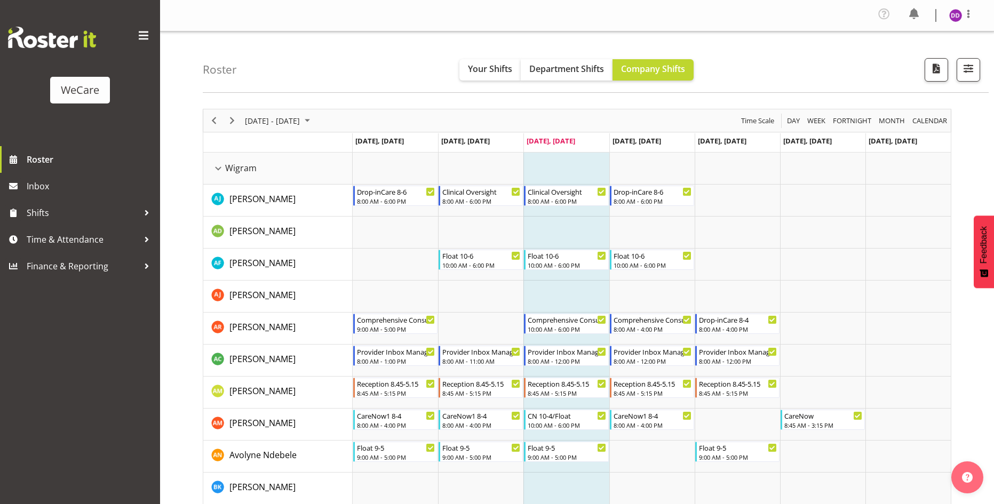 Image resolution: width=994 pixels, height=504 pixels. Describe the element at coordinates (396, 361) in the screenshot. I see `div: 8:00 AM - 1:00 PM` at that location.